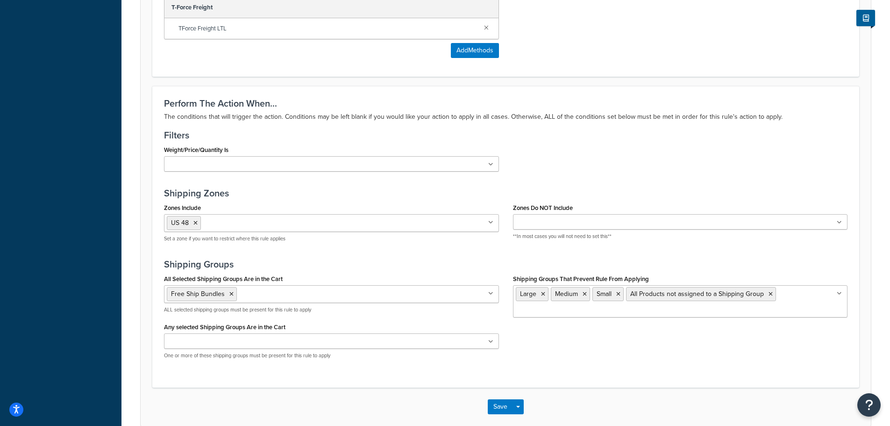 The width and height of the screenshot is (890, 426). I want to click on label: Weight/Price/Quantity Is, so click(196, 150).